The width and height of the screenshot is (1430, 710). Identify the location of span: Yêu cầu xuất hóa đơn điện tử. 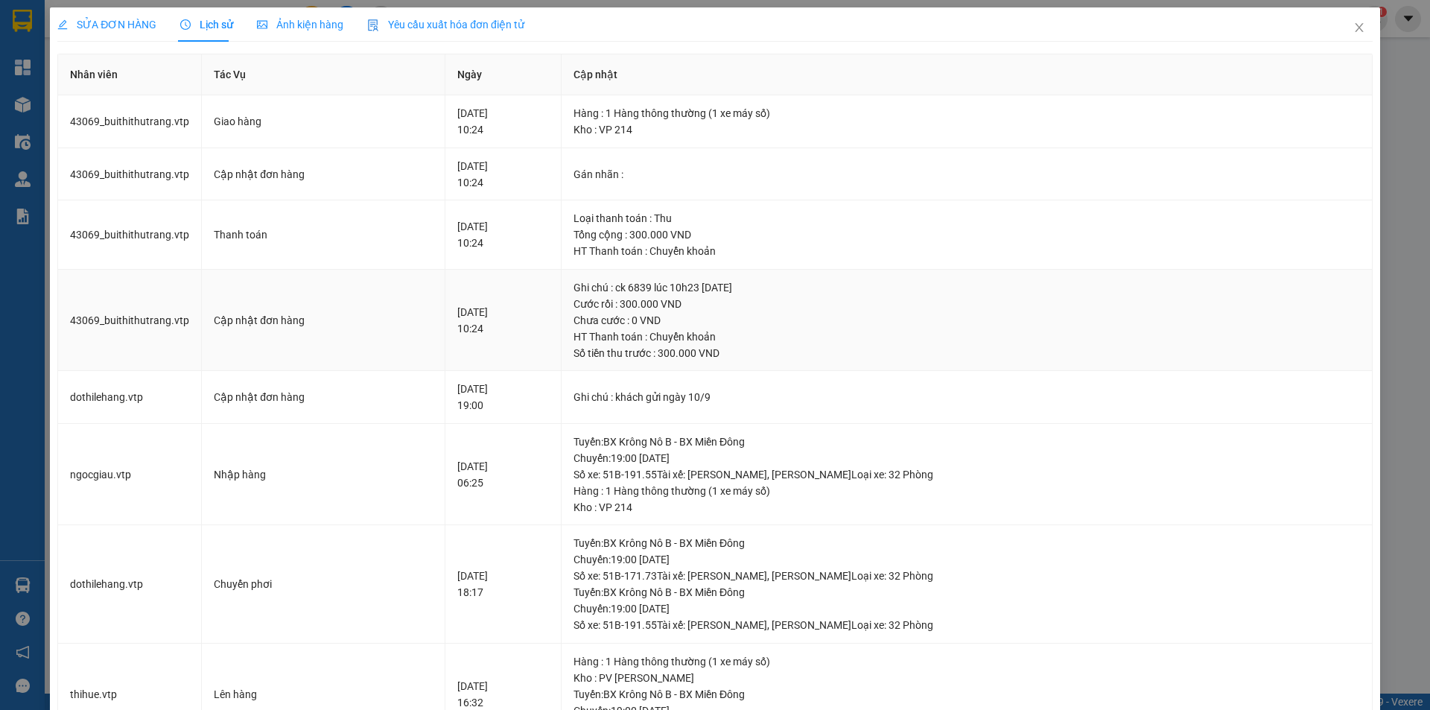
(445, 25).